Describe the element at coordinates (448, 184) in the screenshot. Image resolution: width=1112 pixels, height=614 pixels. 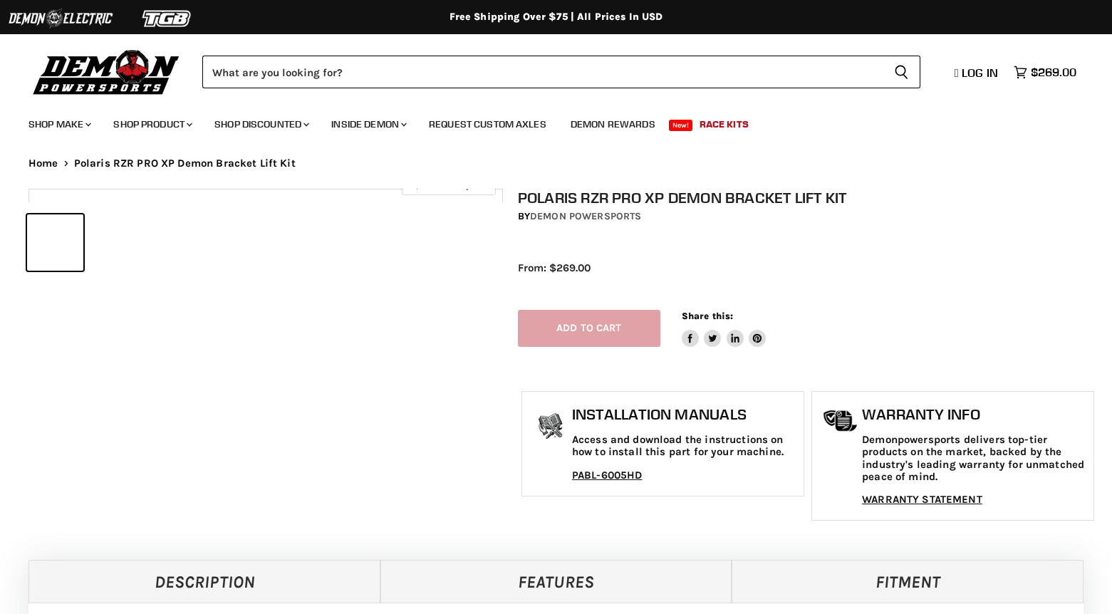
I see `span: Click to expand` at that location.